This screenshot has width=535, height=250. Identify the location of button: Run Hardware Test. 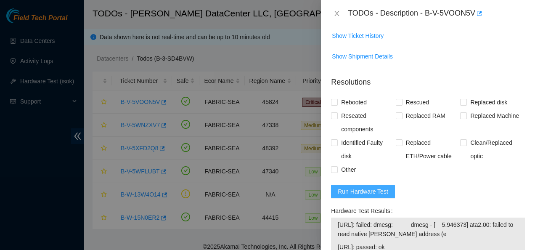
(363, 191).